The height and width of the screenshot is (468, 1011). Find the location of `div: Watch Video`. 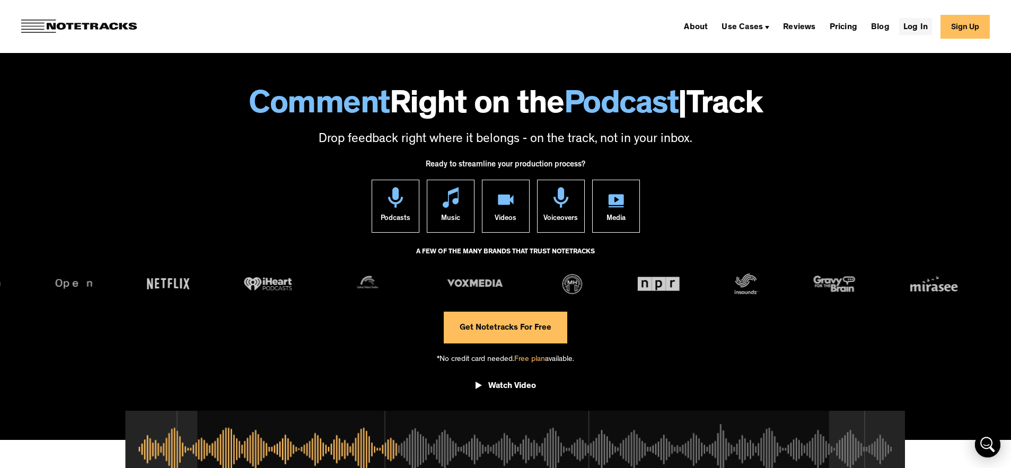

div: Watch Video is located at coordinates (512, 386).